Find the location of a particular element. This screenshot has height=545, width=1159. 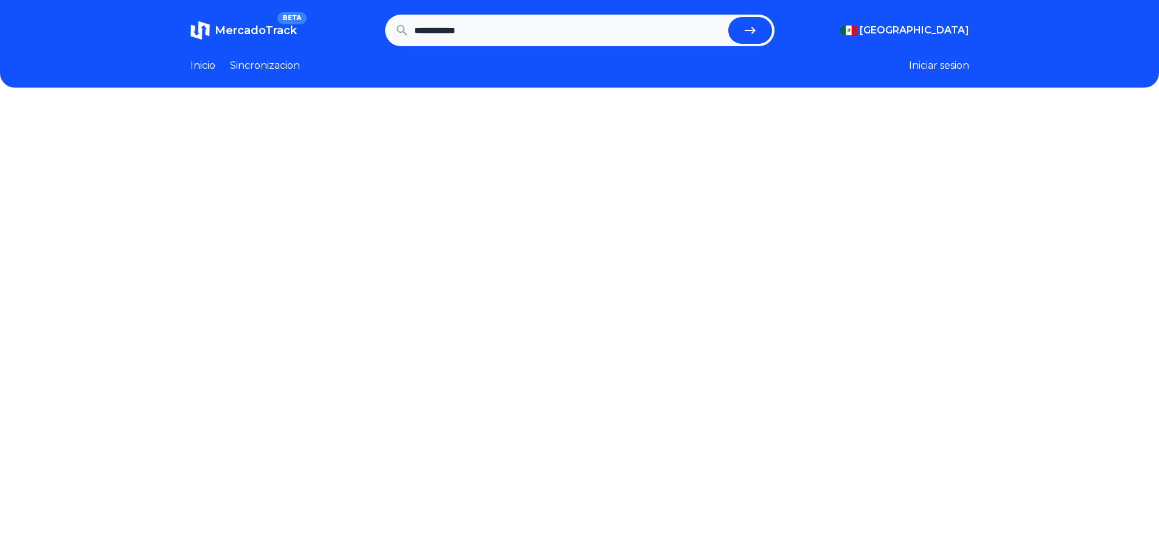

img: Mexico is located at coordinates (849, 30).